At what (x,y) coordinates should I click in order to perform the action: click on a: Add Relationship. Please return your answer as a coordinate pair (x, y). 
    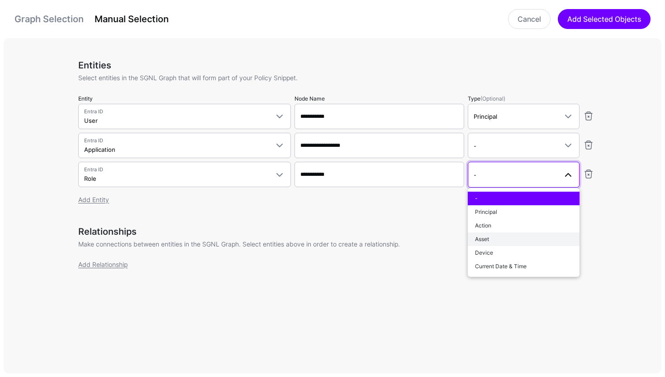
    Looking at the image, I should click on (103, 264).